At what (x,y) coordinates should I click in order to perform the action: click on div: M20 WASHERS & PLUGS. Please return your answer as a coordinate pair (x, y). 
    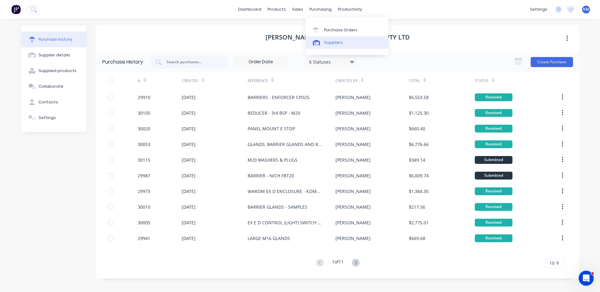
    Looking at the image, I should click on (272, 160).